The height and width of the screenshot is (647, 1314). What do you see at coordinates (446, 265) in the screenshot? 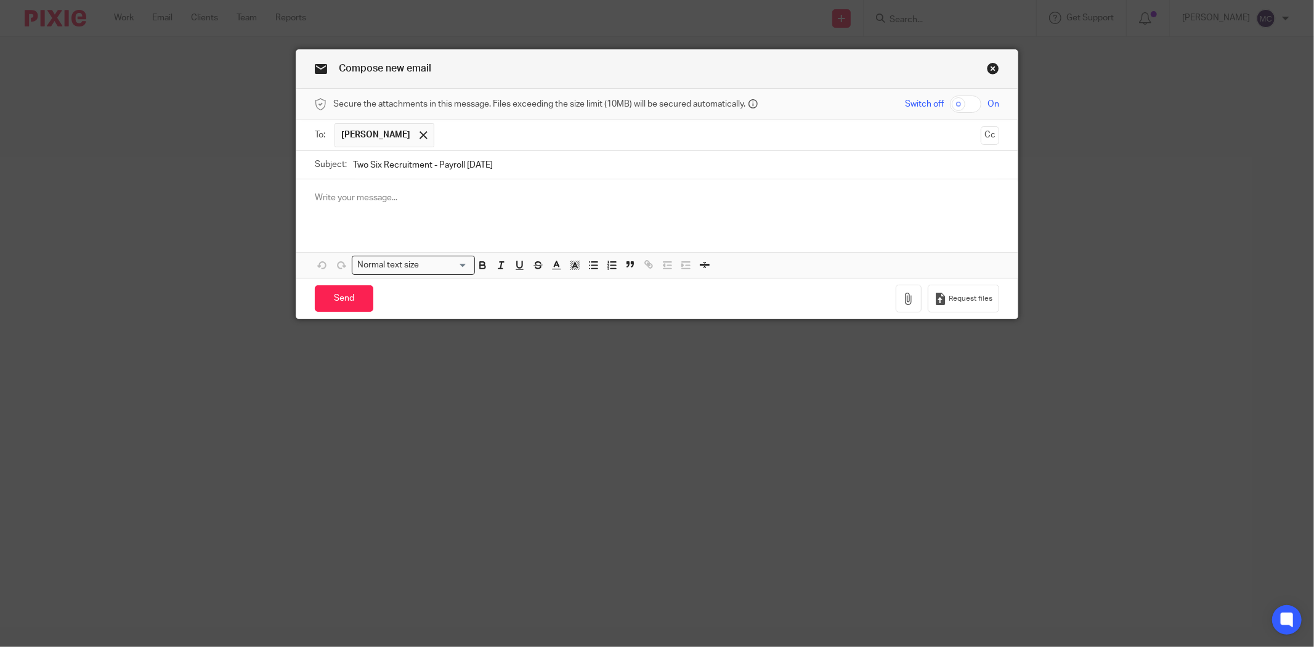
I see `input: Search for option` at bounding box center [446, 265].